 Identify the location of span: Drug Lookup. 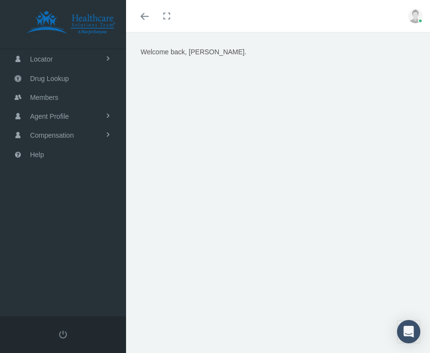
(49, 79).